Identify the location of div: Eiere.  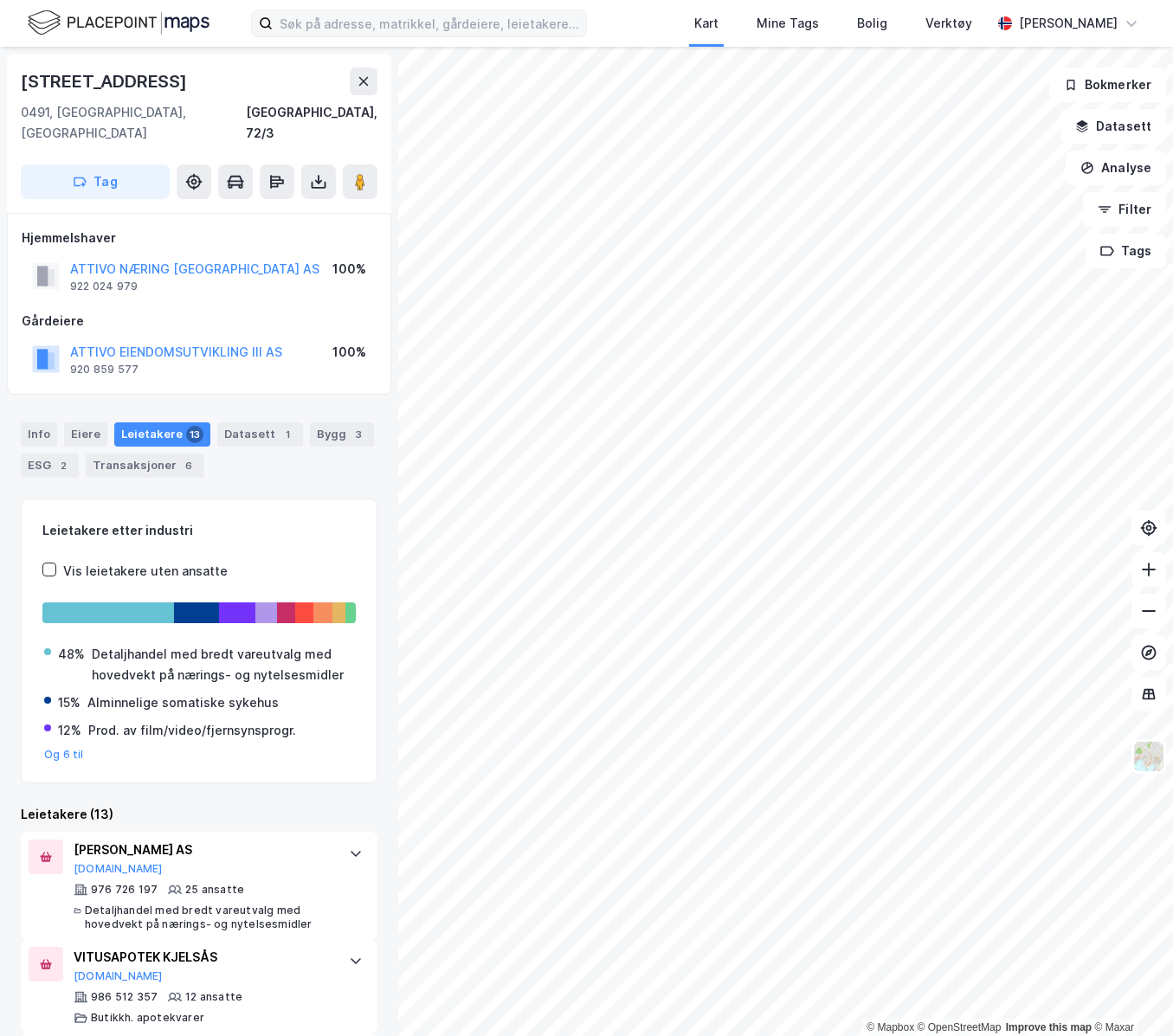
(85, 435).